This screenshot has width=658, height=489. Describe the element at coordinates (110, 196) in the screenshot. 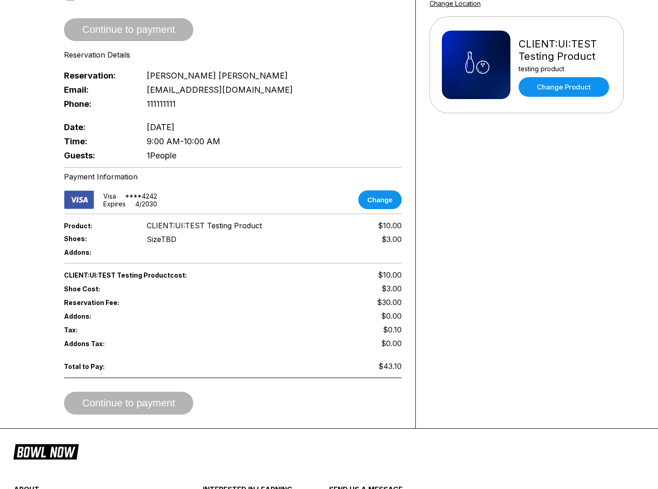

I see `div: visa` at that location.